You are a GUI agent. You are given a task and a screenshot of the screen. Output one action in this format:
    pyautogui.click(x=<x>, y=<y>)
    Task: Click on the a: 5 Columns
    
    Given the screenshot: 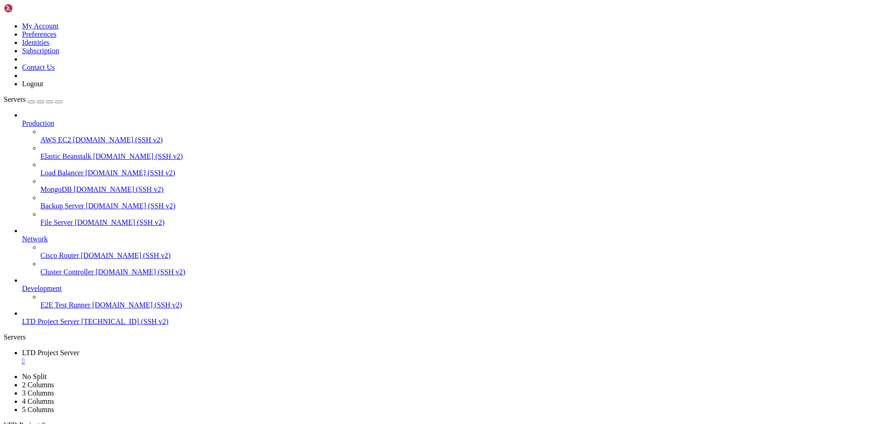 What is the action you would take?
    pyautogui.click(x=38, y=409)
    